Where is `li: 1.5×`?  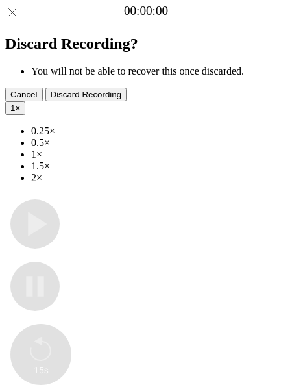
li: 1.5× is located at coordinates (159, 166).